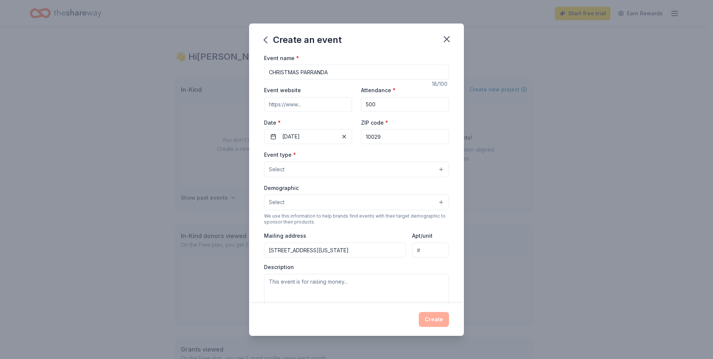  Describe the element at coordinates (357, 72) in the screenshot. I see `input: Spring Fundraiser` at that location.